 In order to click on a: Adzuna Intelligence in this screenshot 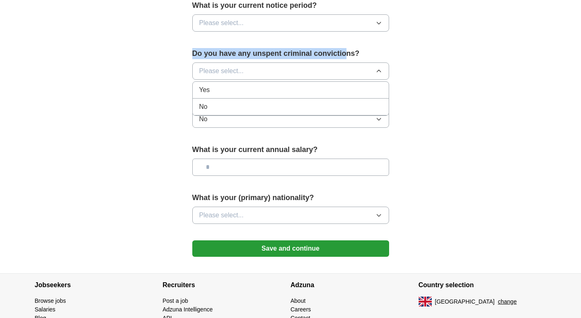, I will do `click(188, 309)`.